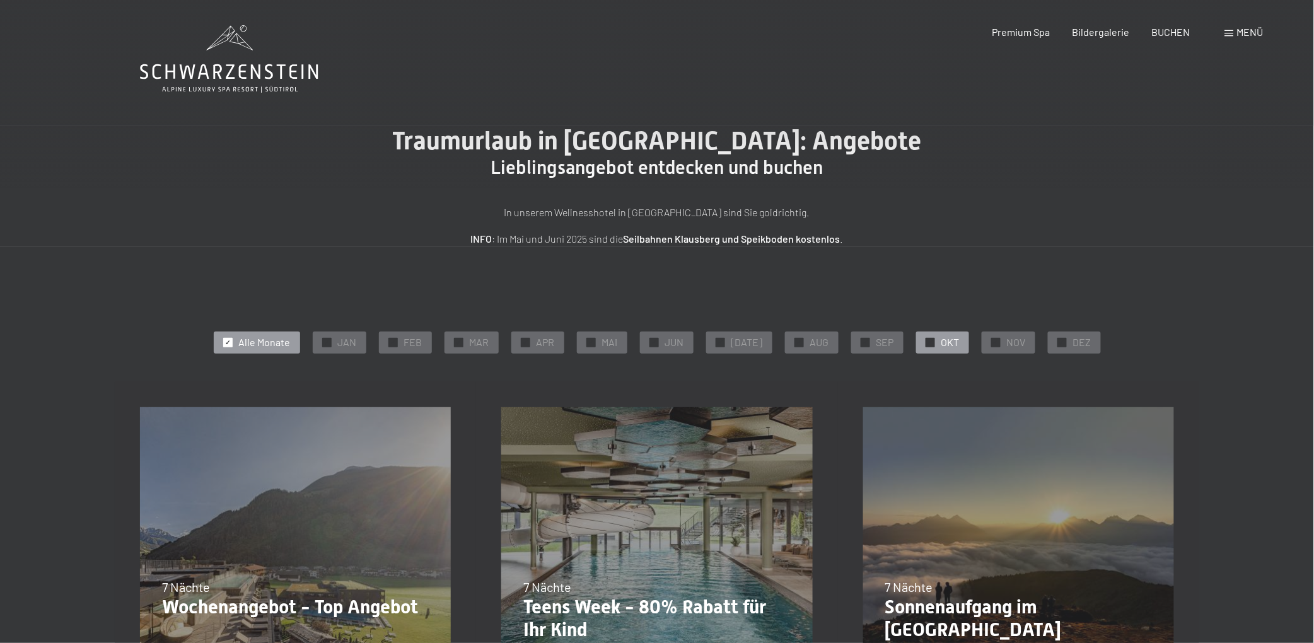 The width and height of the screenshot is (1314, 643). Describe the element at coordinates (1016, 342) in the screenshot. I see `span: NOV` at that location.